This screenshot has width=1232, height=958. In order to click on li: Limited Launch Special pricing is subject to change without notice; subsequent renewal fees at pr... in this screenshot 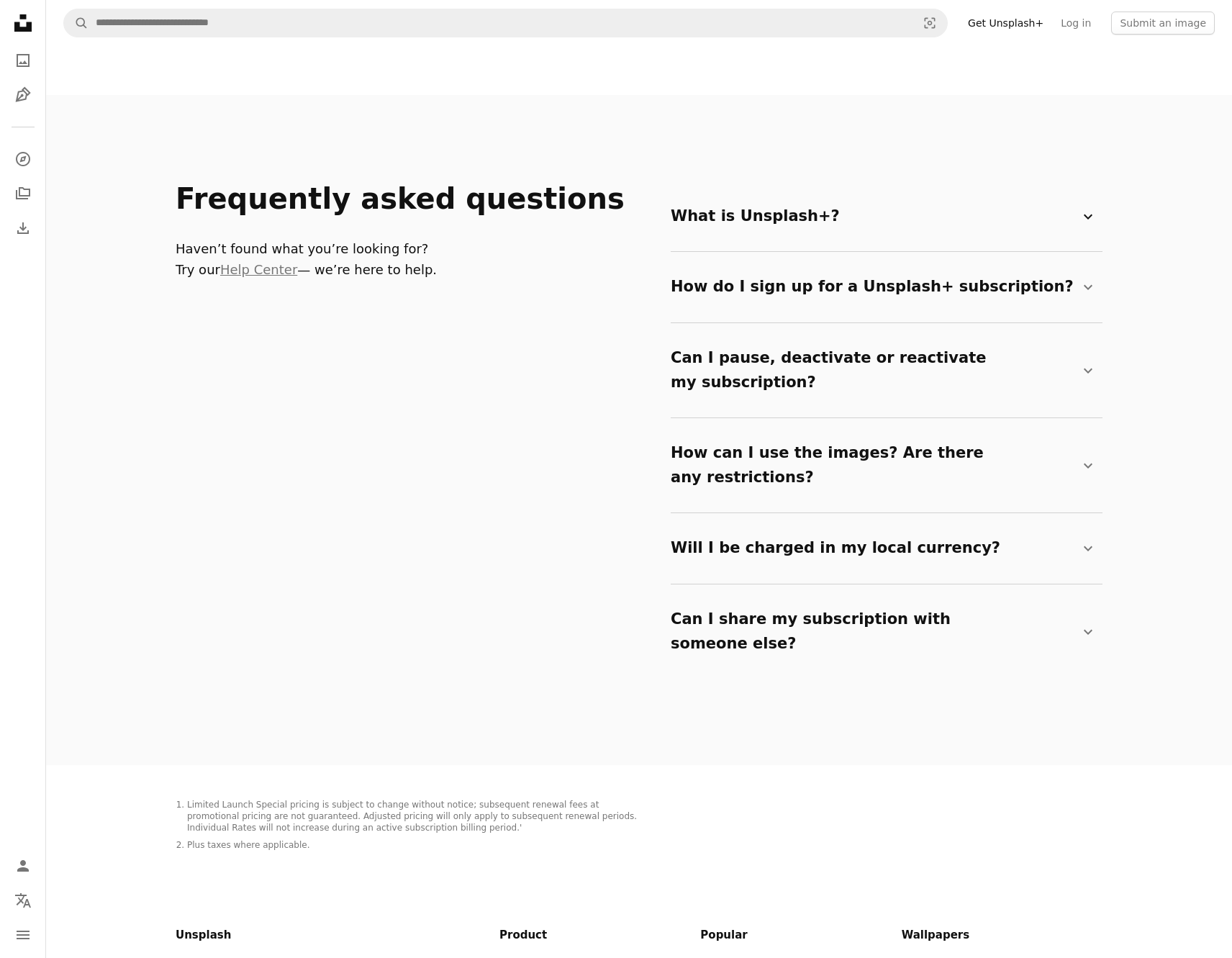, I will do `click(413, 817)`.